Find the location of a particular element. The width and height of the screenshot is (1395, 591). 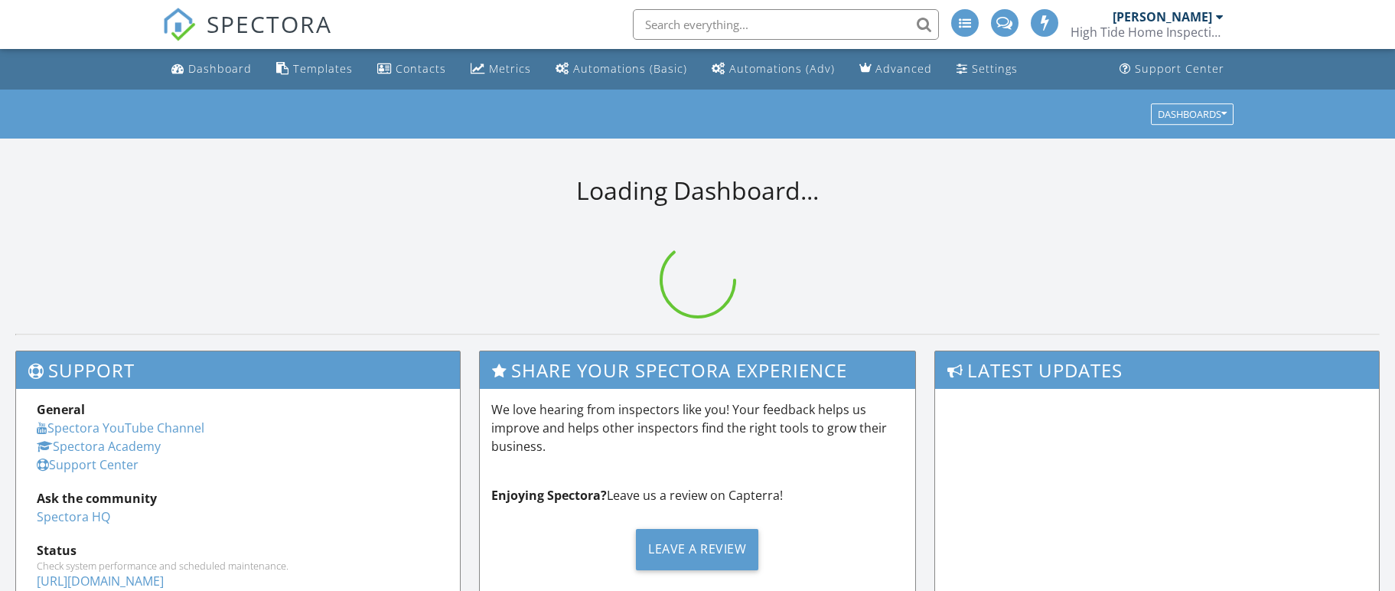

h3: Latest Updates is located at coordinates (1157, 370).